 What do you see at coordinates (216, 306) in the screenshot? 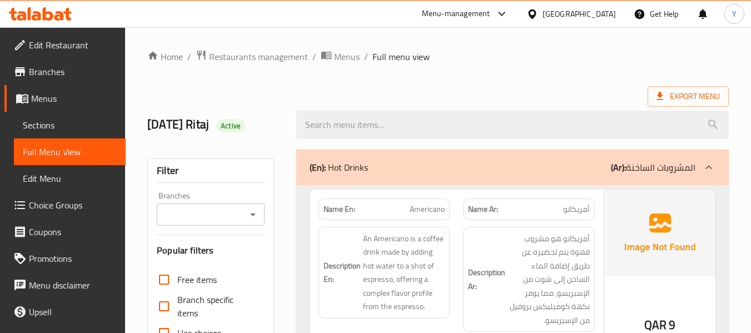
I see `span: Branch specific items` at bounding box center [216, 306].